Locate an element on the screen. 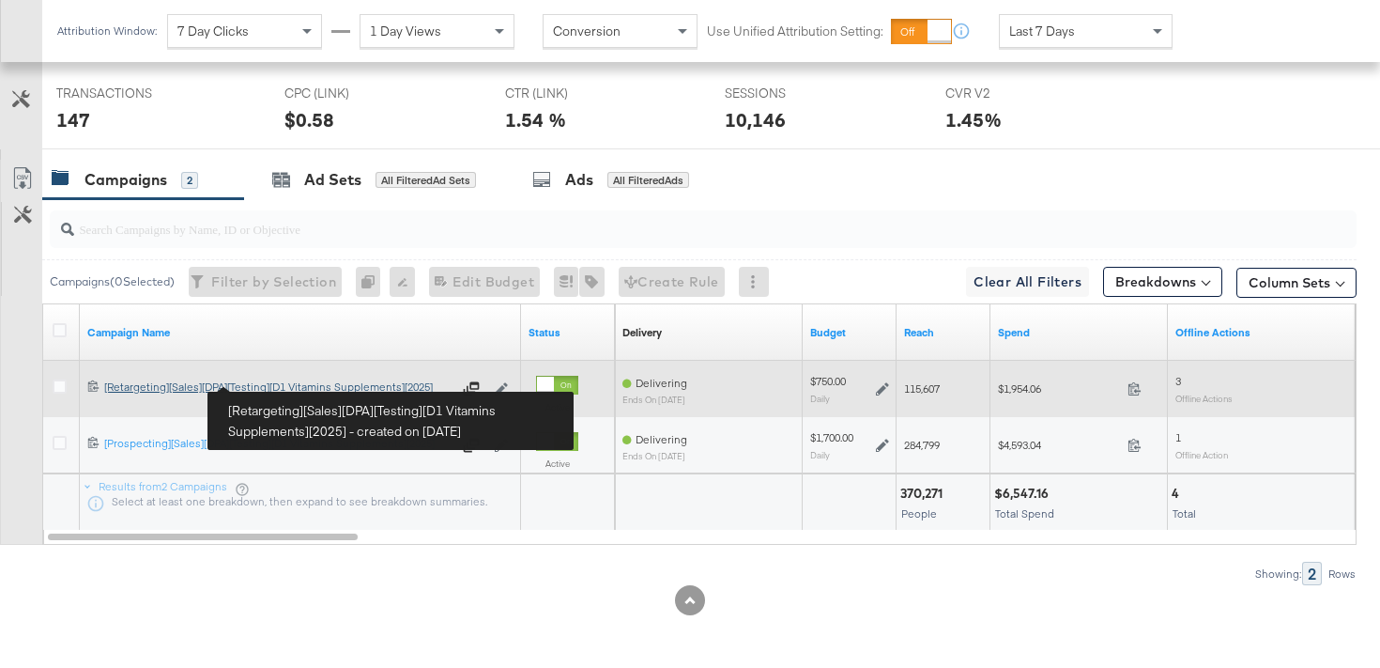 Image resolution: width=1380 pixels, height=668 pixels. div: Rows is located at coordinates (1342, 574).